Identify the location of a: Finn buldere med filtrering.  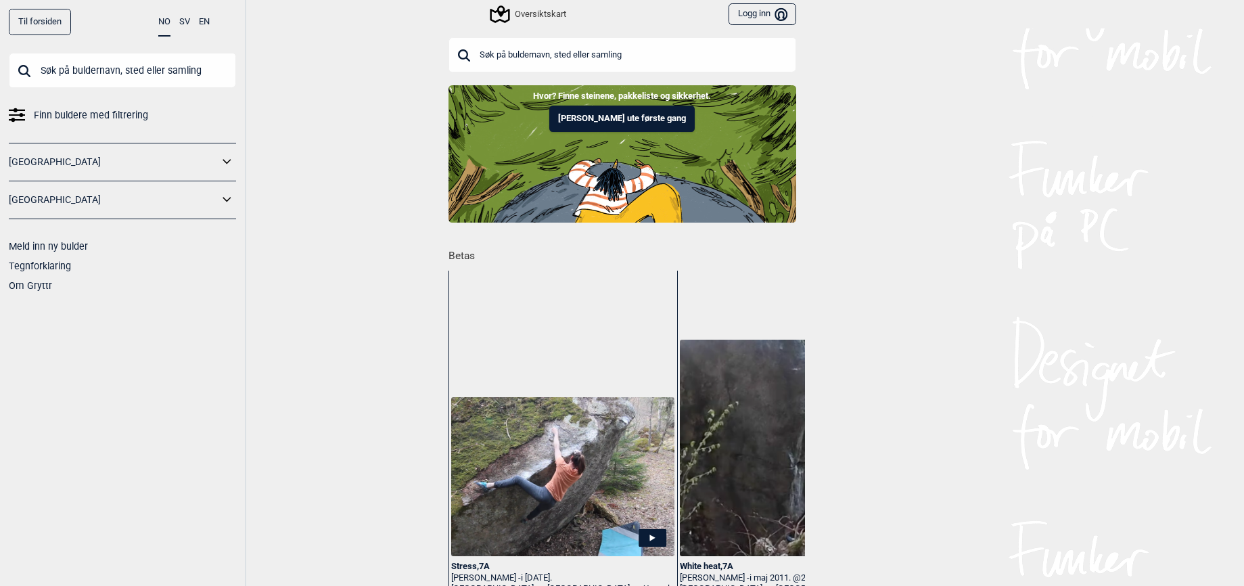
(122, 115).